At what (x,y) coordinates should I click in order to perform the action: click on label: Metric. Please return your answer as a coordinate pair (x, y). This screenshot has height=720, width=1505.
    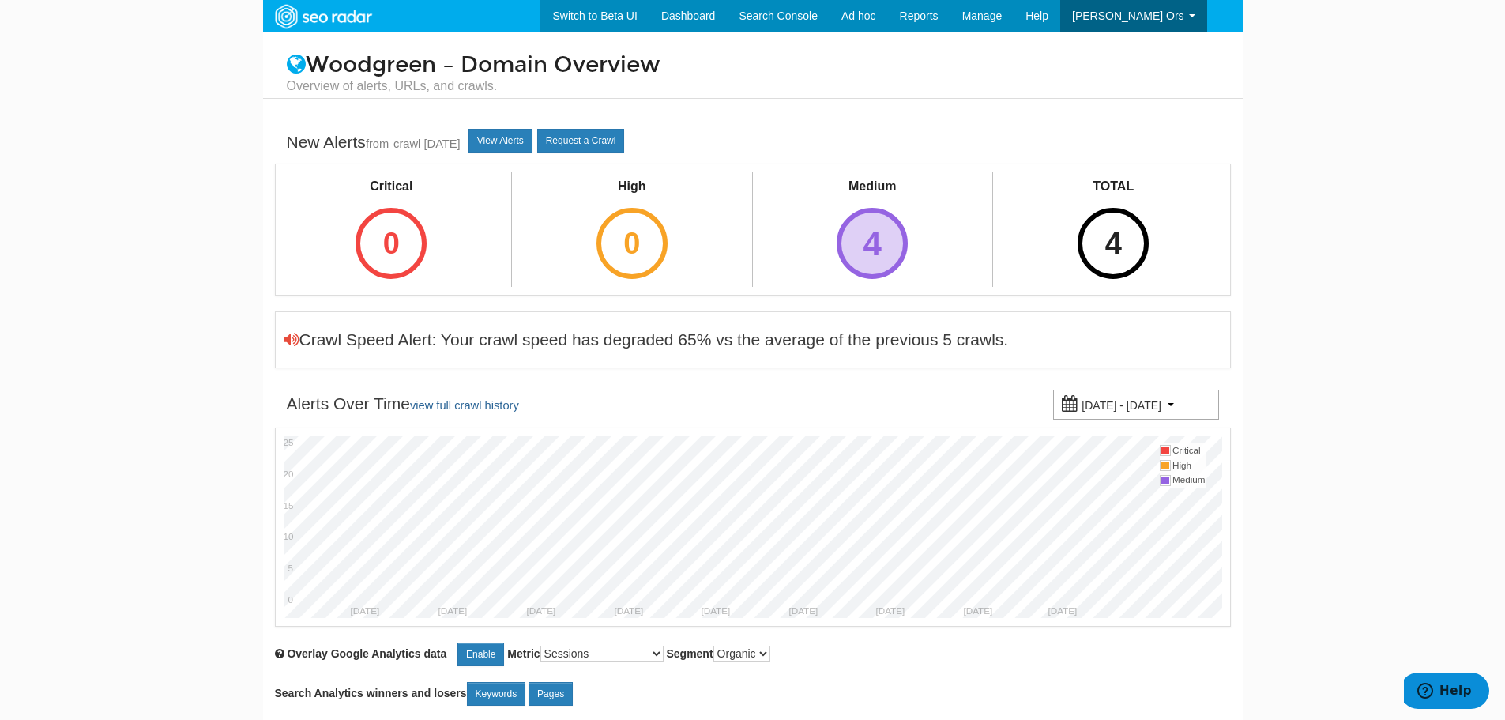
    Looking at the image, I should click on (585, 654).